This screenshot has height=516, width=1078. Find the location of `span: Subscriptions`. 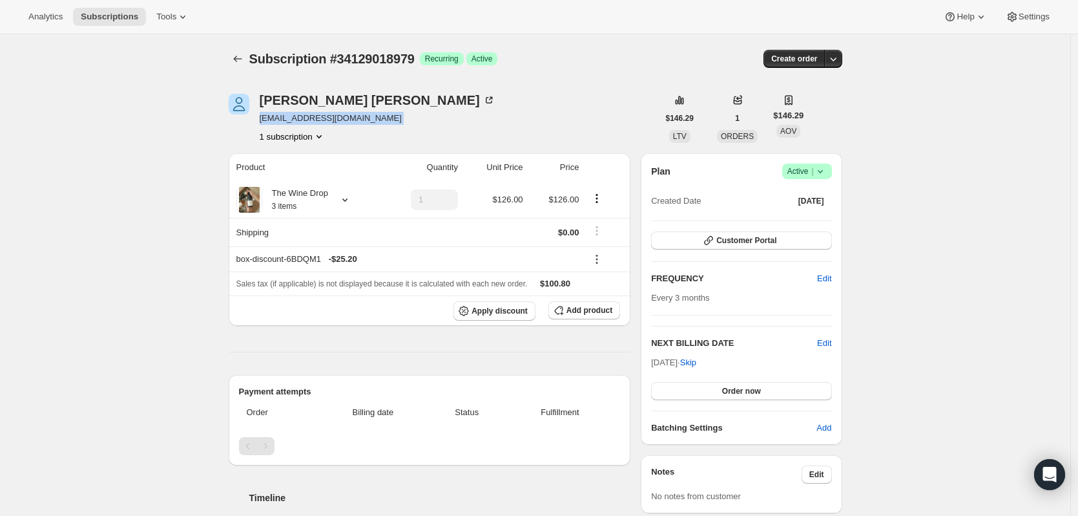

span: Subscriptions is located at coordinates (109, 17).